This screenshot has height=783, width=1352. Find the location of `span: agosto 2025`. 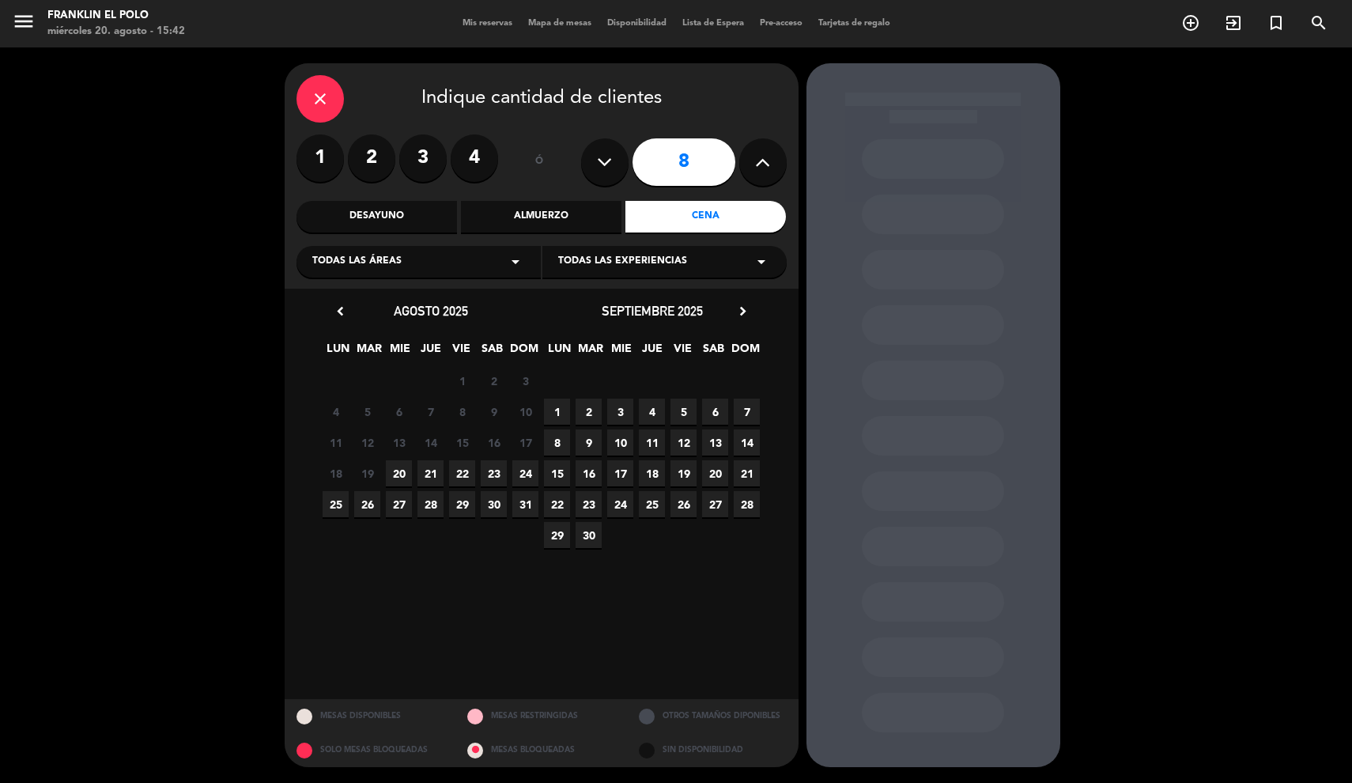

span: agosto 2025 is located at coordinates (431, 311).